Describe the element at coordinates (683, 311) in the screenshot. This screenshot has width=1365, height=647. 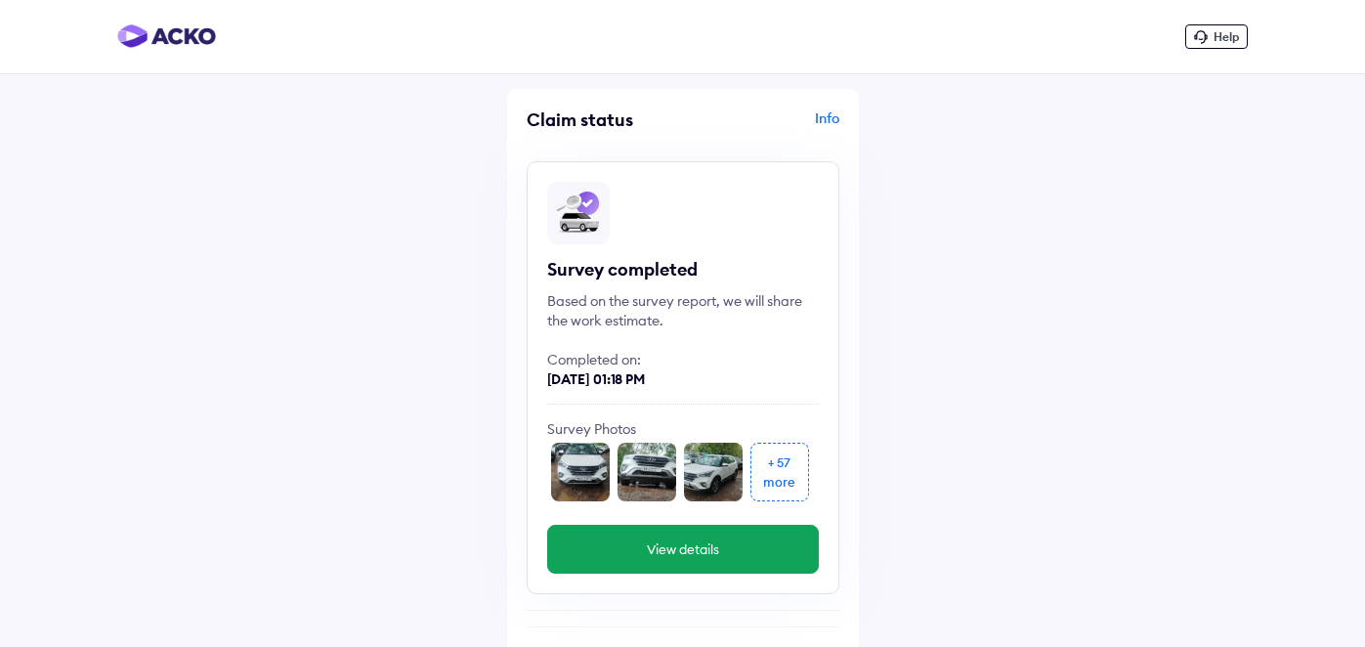
I see `div: Based on the survey report, we will share the work estimate.` at that location.